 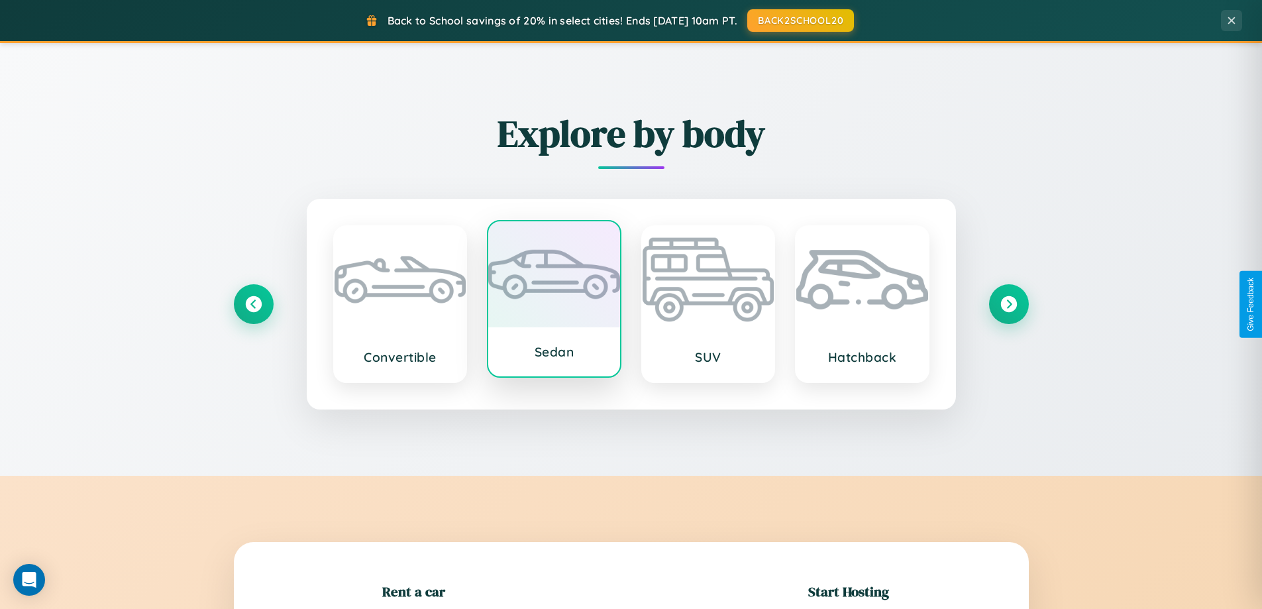 What do you see at coordinates (862, 357) in the screenshot?
I see `h3: Hatchback` at bounding box center [862, 357].